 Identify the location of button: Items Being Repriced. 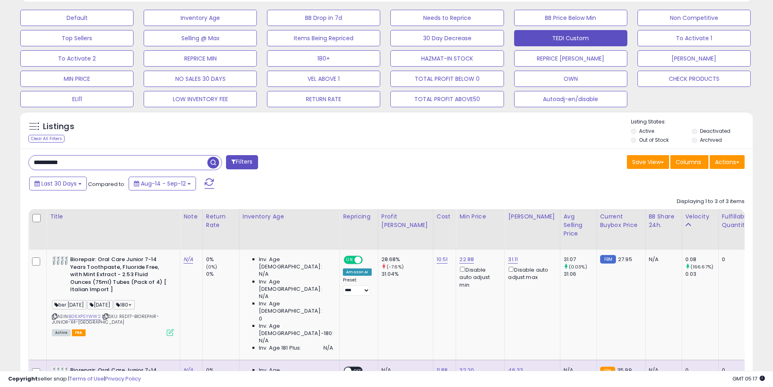
(324, 38).